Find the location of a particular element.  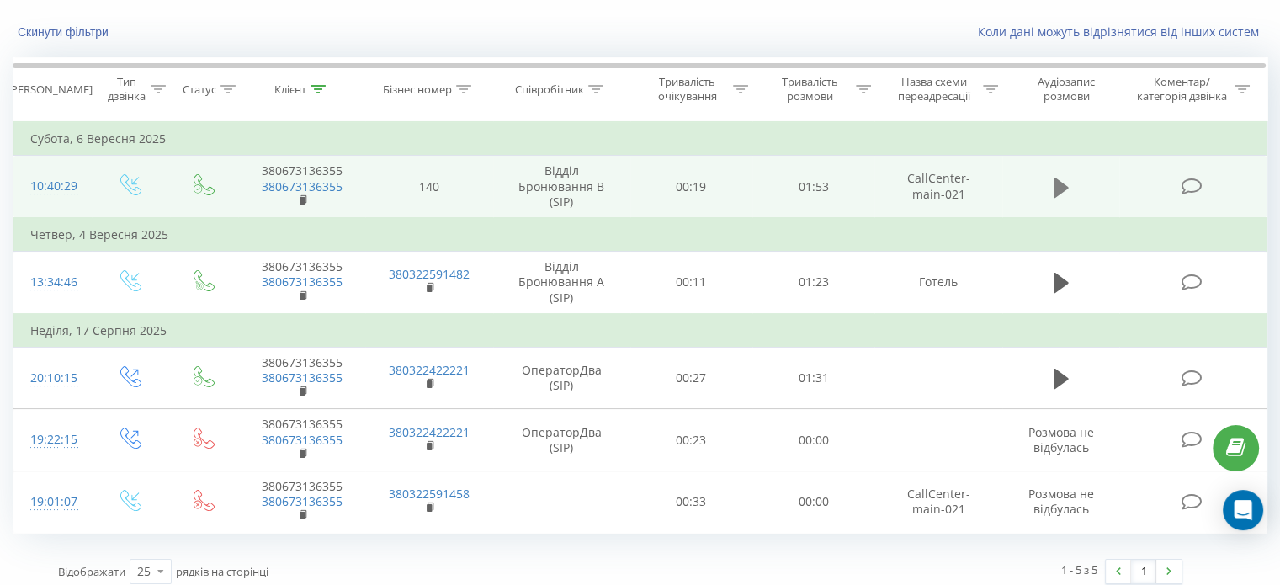

div: Коментар/категорія дзвінка is located at coordinates (1181, 89).